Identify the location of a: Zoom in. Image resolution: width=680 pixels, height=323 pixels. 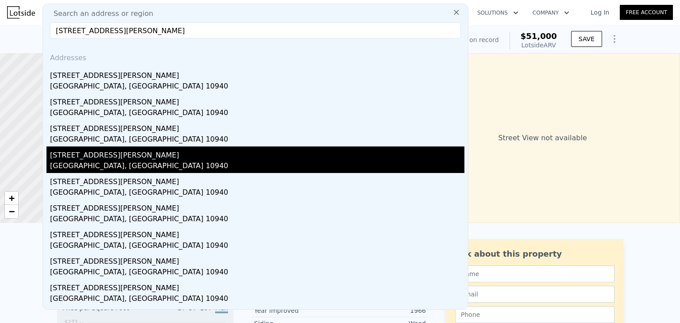
(12, 198).